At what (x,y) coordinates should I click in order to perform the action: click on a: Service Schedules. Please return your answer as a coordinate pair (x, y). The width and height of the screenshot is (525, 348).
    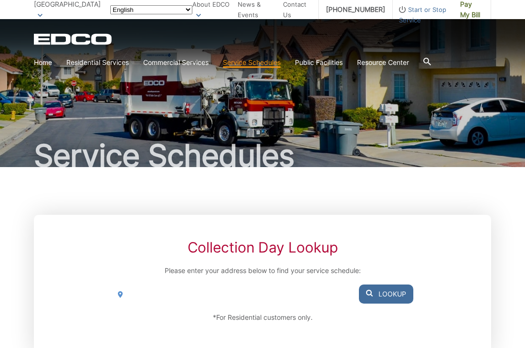
    Looking at the image, I should click on (251, 62).